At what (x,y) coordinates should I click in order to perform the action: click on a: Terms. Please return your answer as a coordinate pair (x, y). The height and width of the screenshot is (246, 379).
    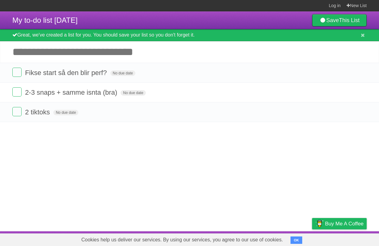
    Looking at the image, I should click on (290, 239).